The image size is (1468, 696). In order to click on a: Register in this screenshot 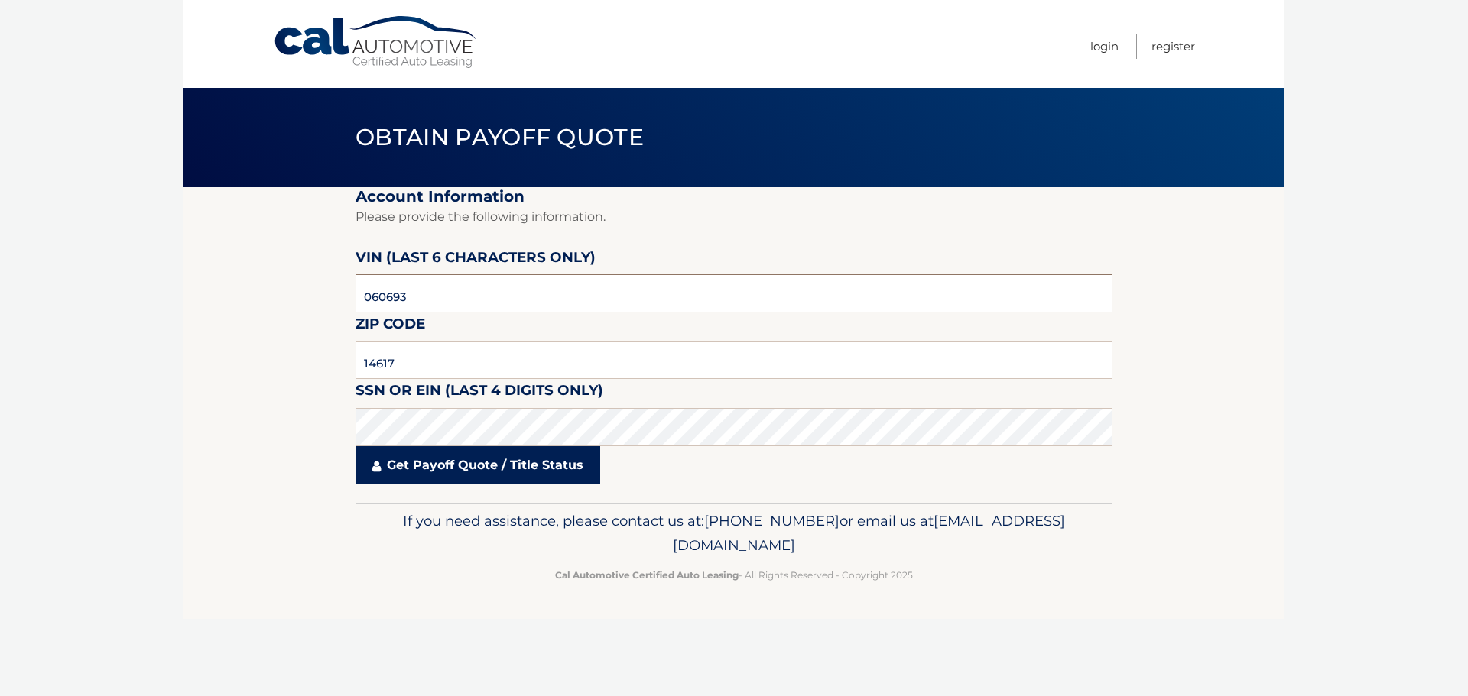, I will do `click(1173, 46)`.